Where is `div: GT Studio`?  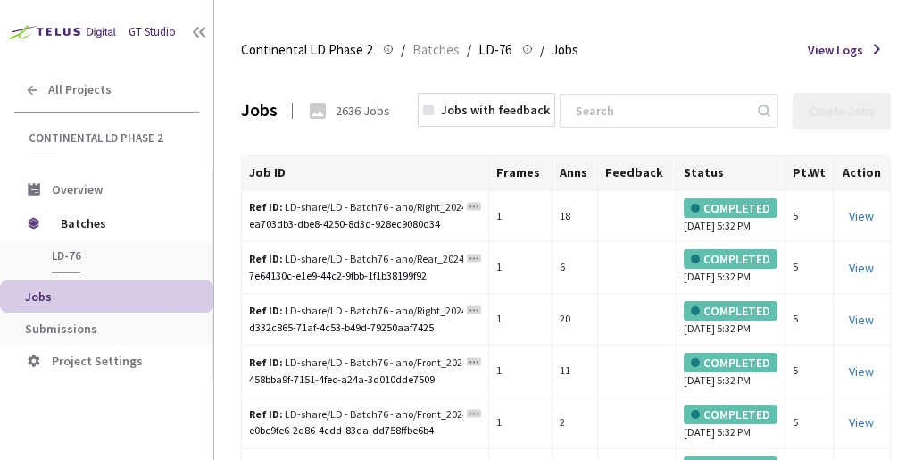
div: GT Studio is located at coordinates (152, 32).